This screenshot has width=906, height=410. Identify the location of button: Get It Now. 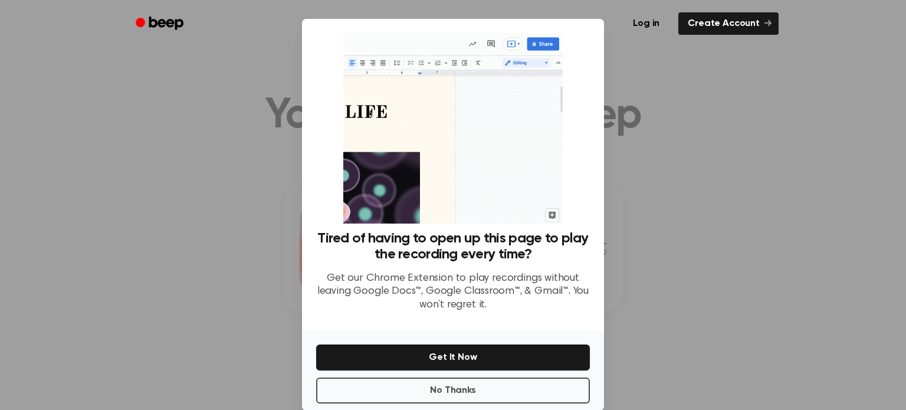
(453, 357).